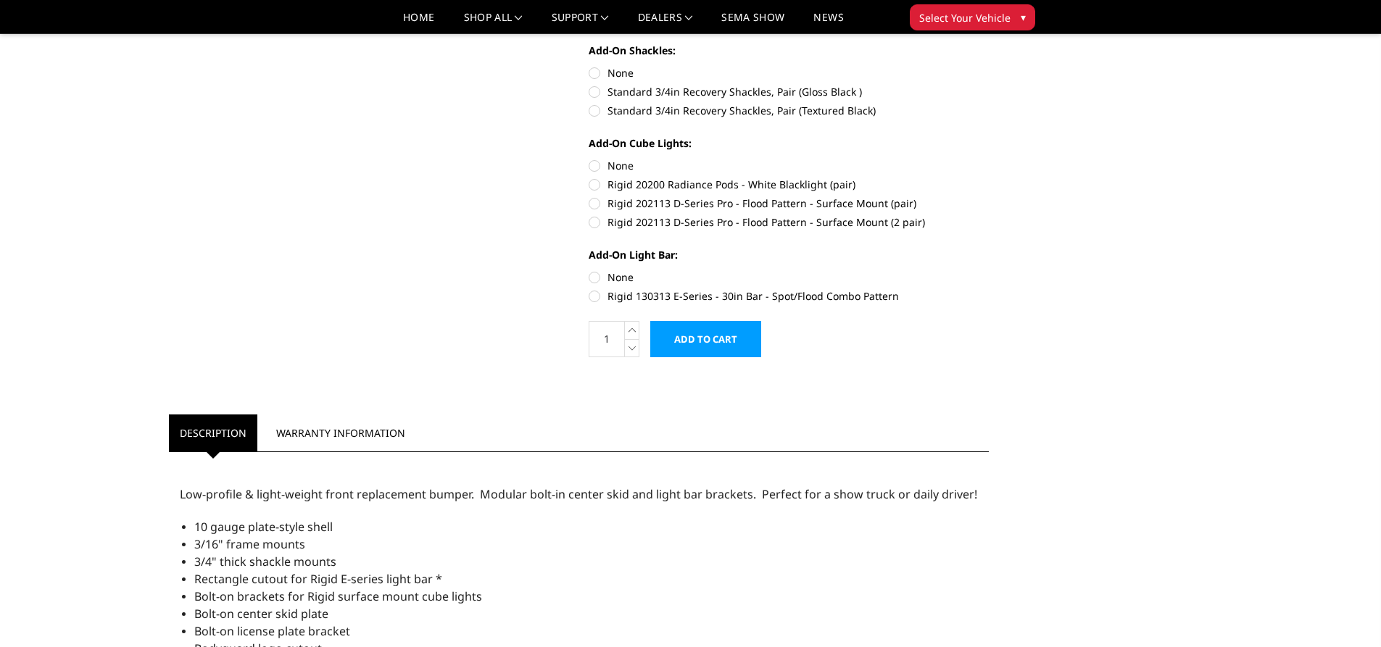 The height and width of the screenshot is (647, 1381). I want to click on label: Standard 3/4in Recovery Shackles, Pair (Textured Black), so click(789, 110).